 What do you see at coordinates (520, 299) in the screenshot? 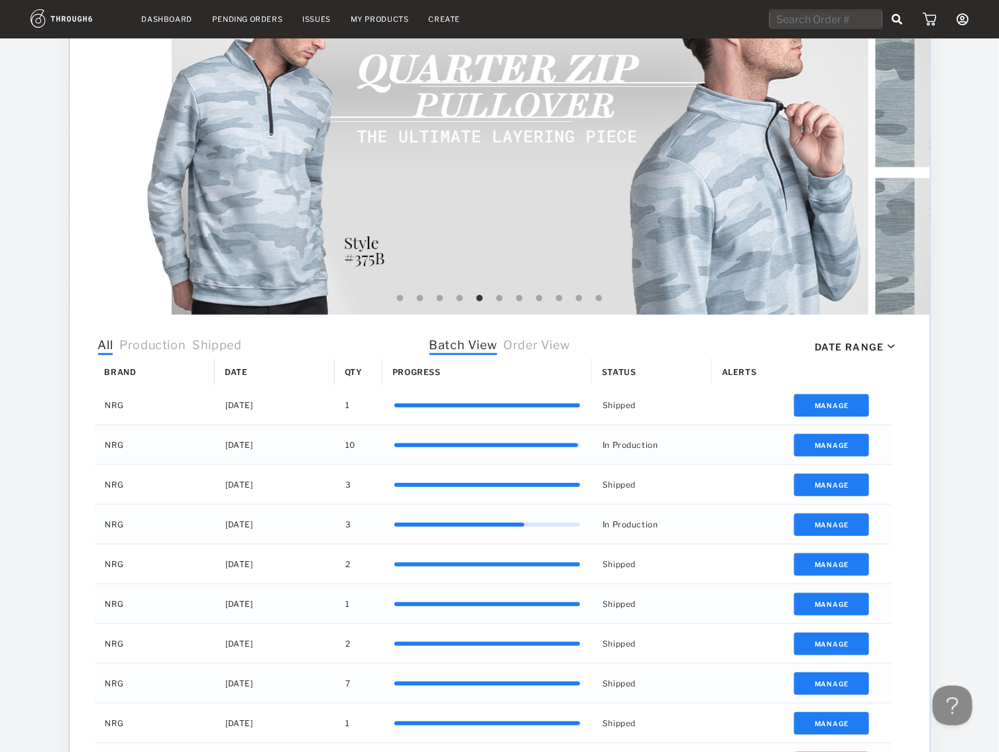
I see `button: 7` at bounding box center [520, 299].